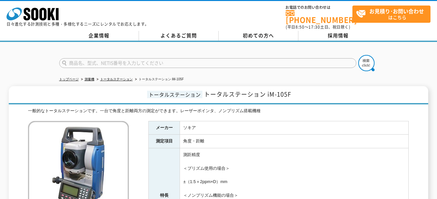 Image resolution: width=437 pixels, height=199 pixels. Describe the element at coordinates (397, 11) in the screenshot. I see `strong: お見積り･お問い合わせ` at that location.